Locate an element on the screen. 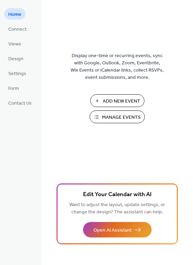  span: Home is located at coordinates (15, 14).